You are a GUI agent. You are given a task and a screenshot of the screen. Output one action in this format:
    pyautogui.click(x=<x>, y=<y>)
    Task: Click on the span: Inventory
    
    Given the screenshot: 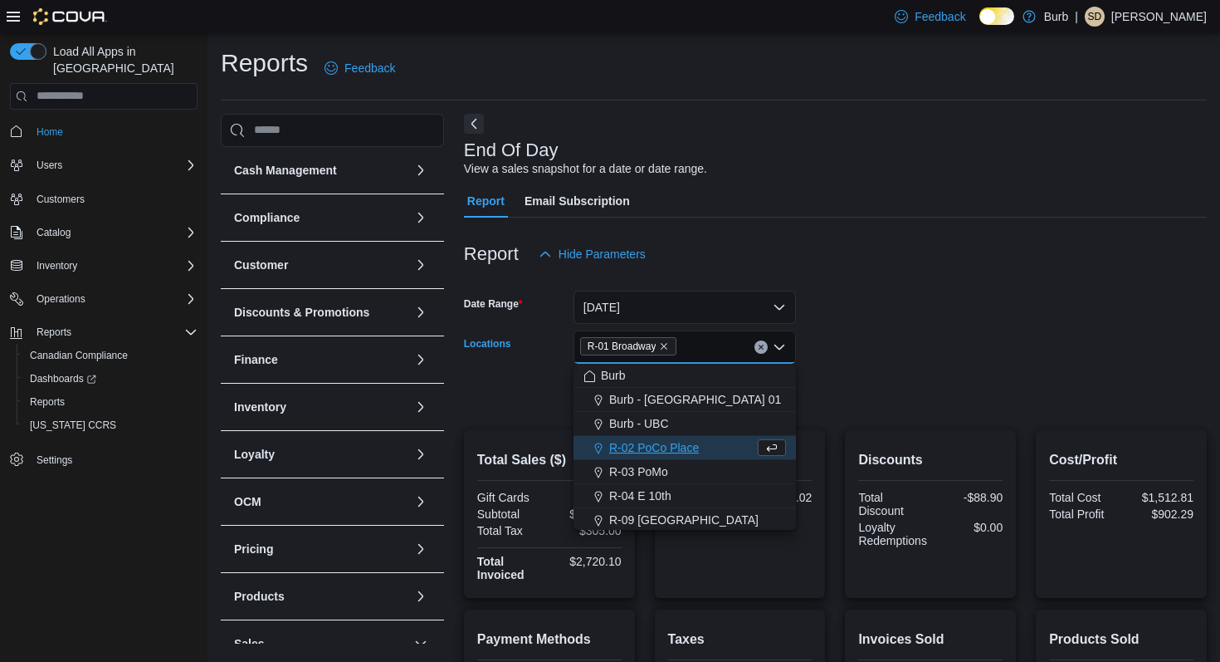 What is the action you would take?
    pyautogui.click(x=56, y=266)
    